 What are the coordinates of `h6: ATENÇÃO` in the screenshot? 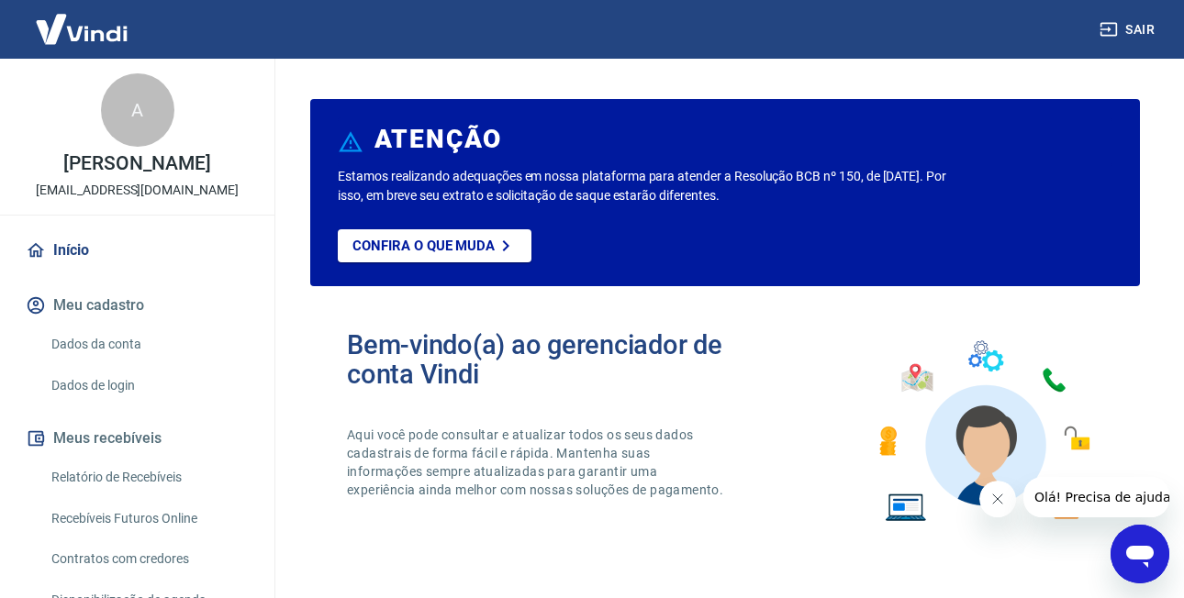 It's located at (438, 139).